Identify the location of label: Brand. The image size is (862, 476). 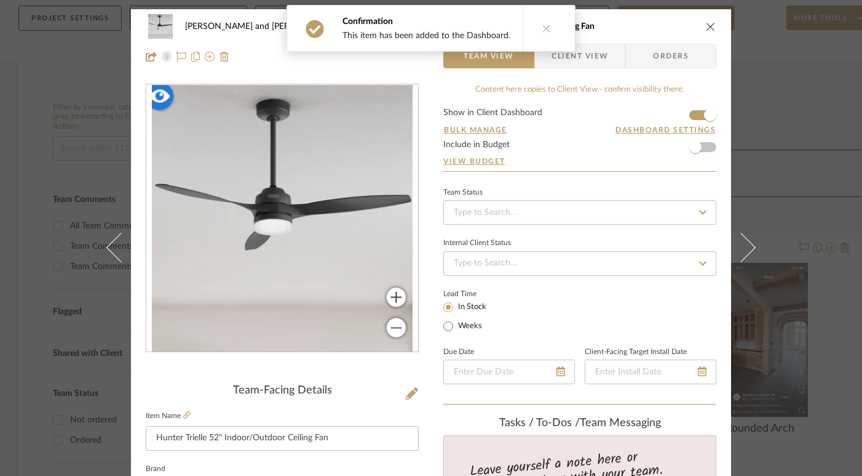
(156, 469).